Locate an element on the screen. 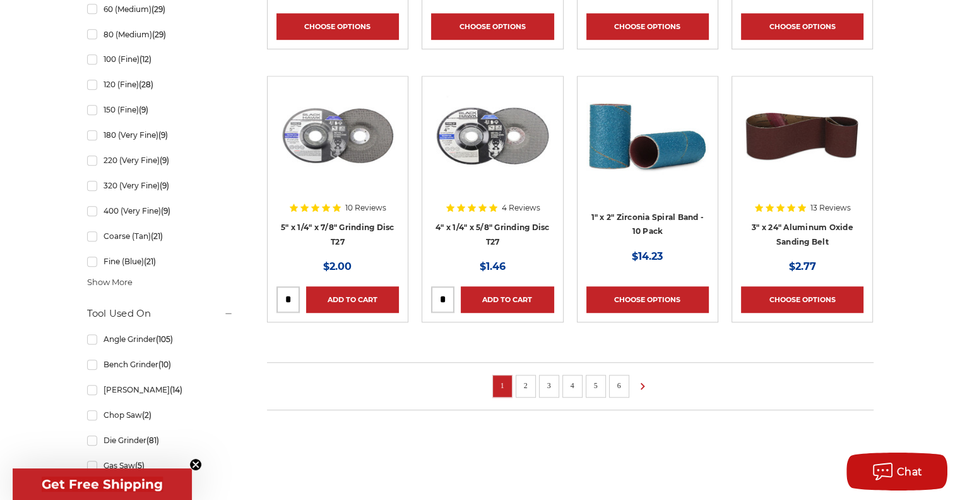 This screenshot has height=500, width=960. span: (81) is located at coordinates (152, 440).